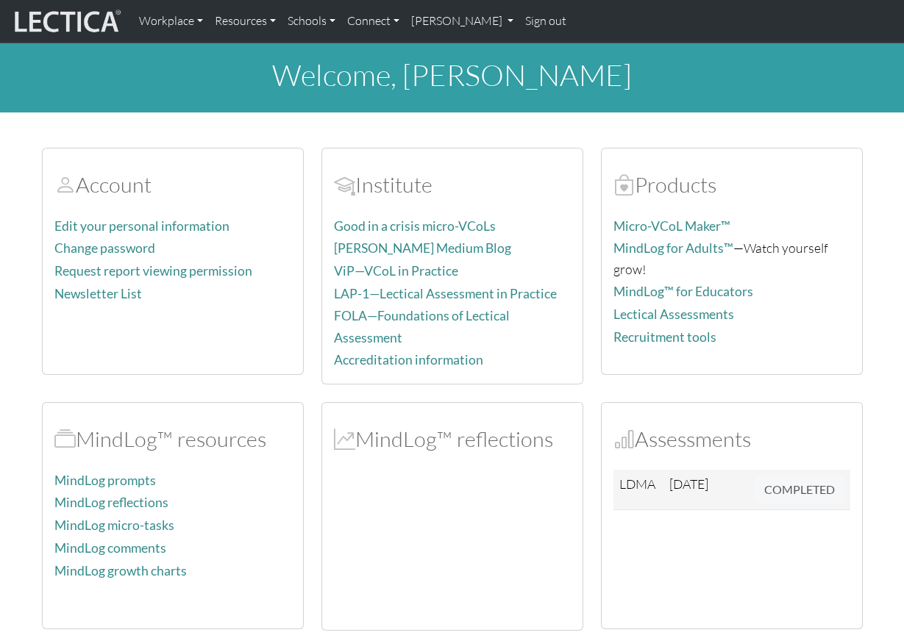 The height and width of the screenshot is (638, 904). What do you see at coordinates (153, 271) in the screenshot?
I see `a: Request report viewing permission` at bounding box center [153, 271].